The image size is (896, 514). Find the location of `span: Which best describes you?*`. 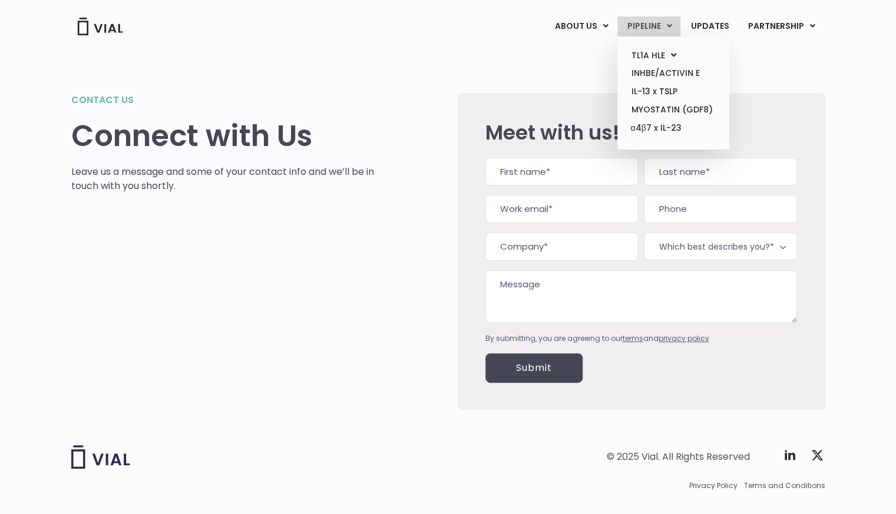

span: Which best describes you?* is located at coordinates (720, 246).